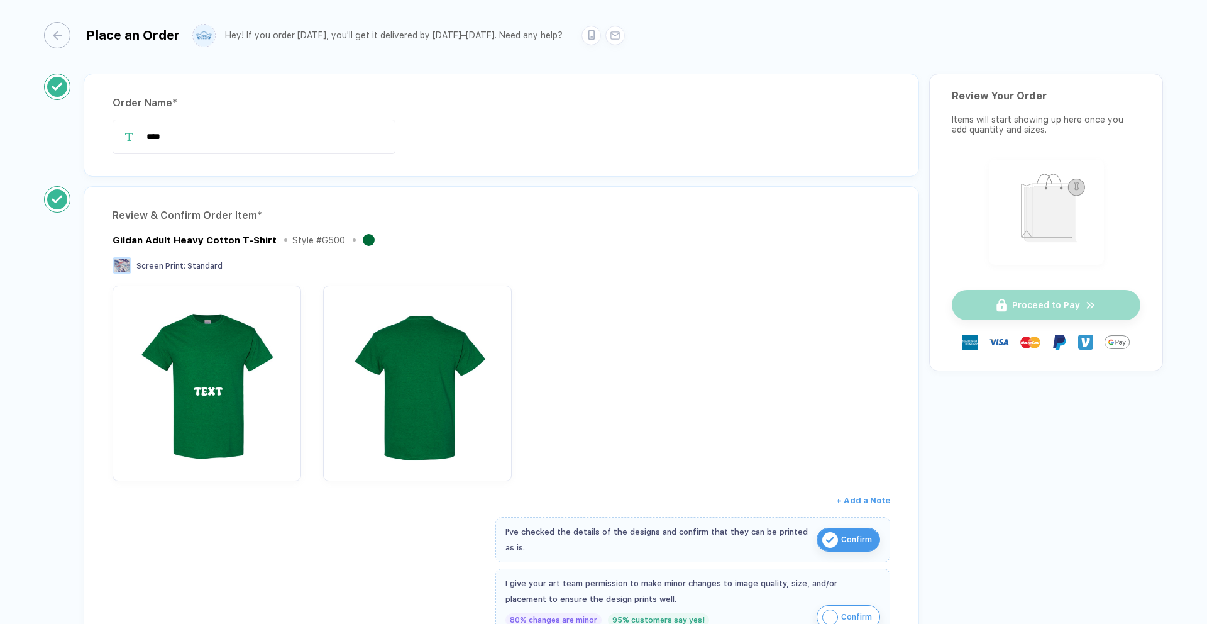  Describe the element at coordinates (122, 265) in the screenshot. I see `img: Screen Print` at that location.